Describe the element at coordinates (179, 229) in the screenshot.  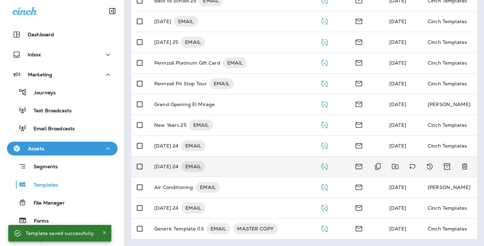
I see `p: Generic Template 03` at that location.